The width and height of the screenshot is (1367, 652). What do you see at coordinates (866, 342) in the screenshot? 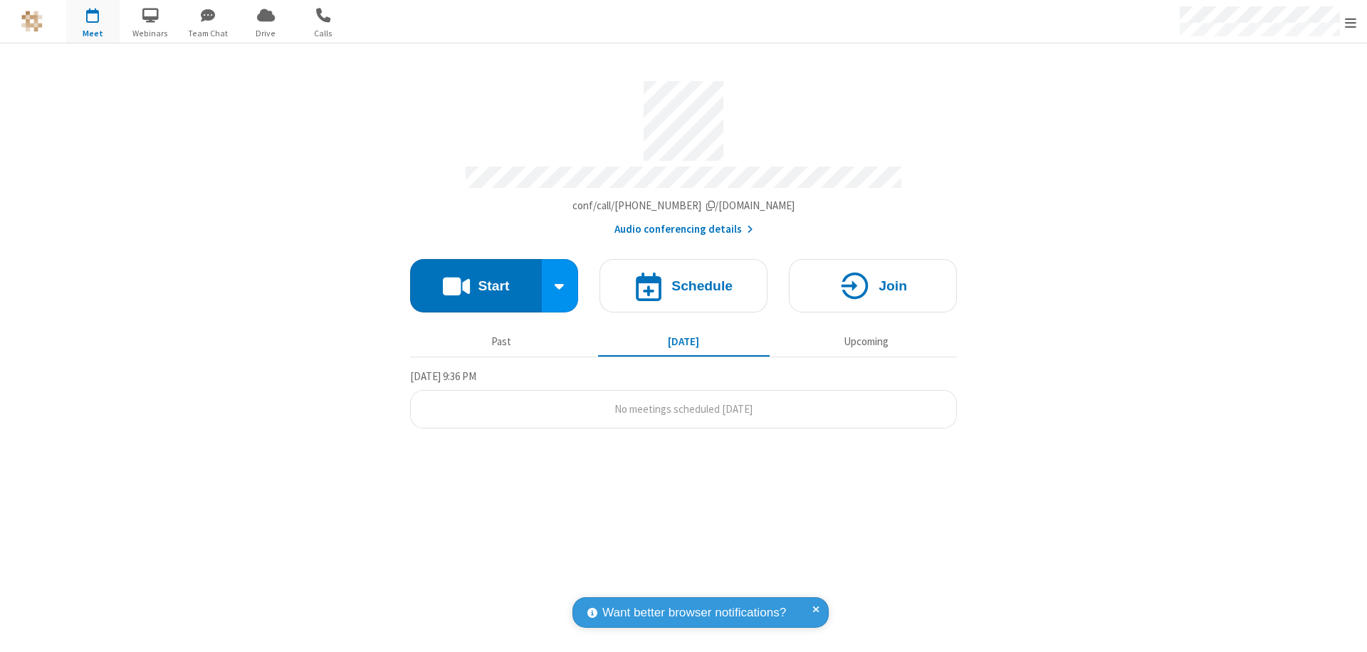
I see `button: Upcoming` at bounding box center [866, 342].